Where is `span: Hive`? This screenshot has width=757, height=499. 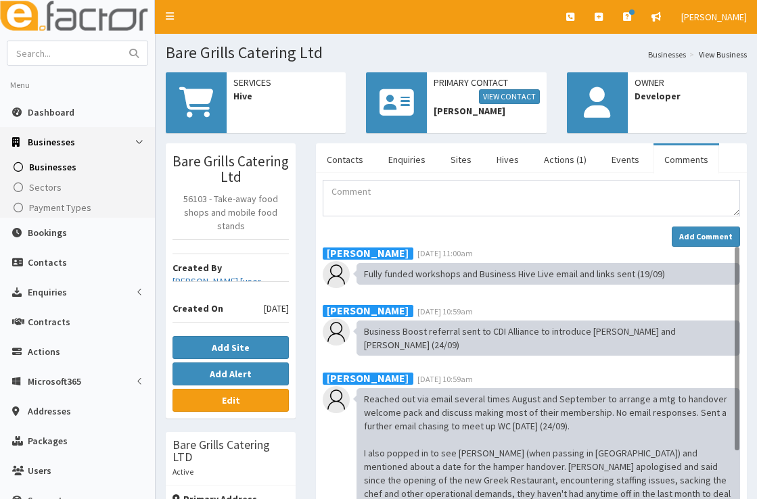 span: Hive is located at coordinates (286, 96).